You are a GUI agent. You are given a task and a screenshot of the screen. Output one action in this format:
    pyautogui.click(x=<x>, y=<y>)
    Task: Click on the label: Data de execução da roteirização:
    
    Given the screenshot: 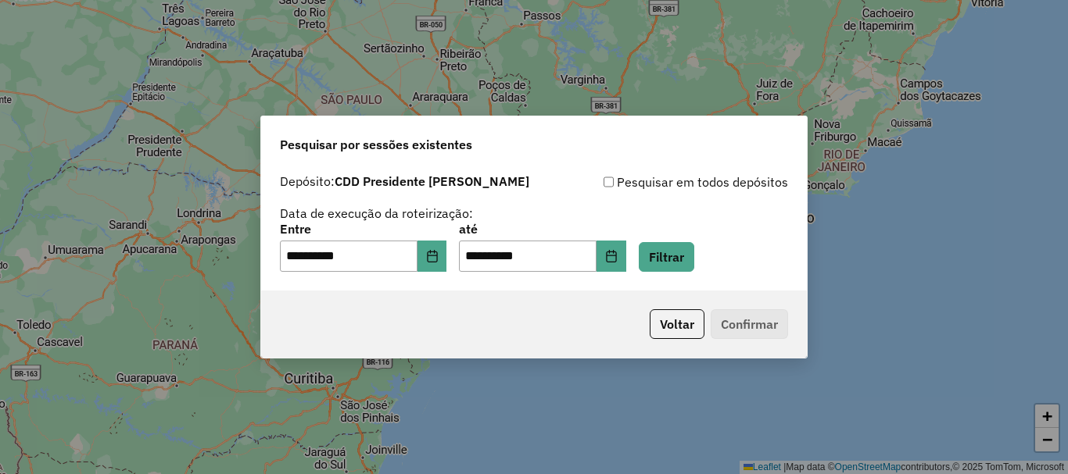 What is the action you would take?
    pyautogui.click(x=376, y=213)
    